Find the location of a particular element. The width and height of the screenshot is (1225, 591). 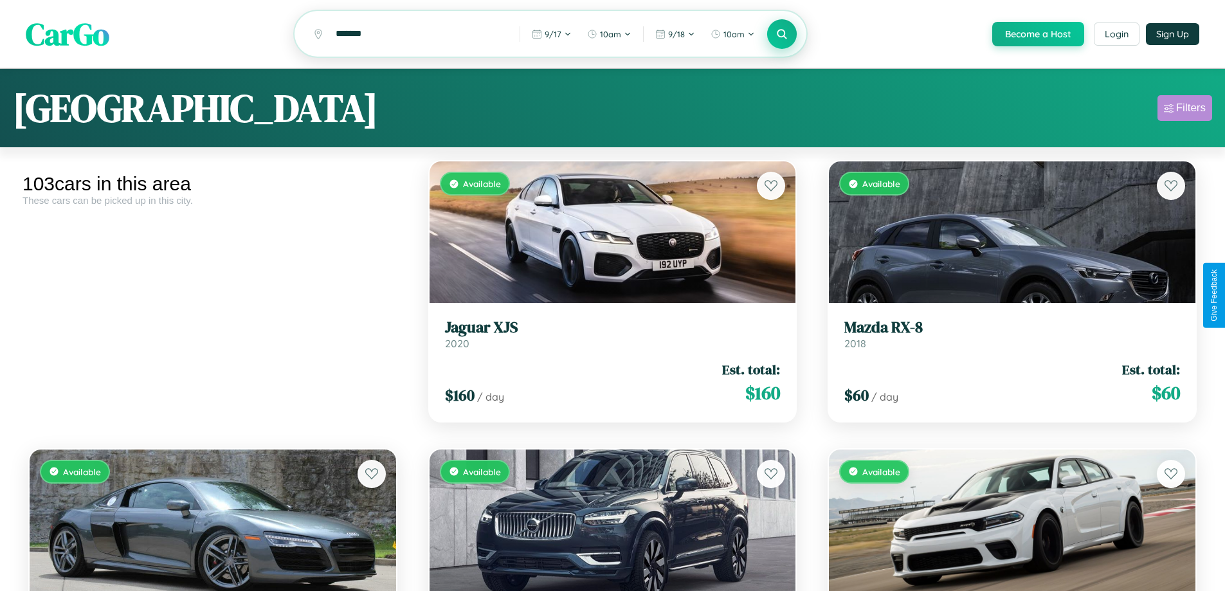

div: These cars can be picked up in this city. is located at coordinates (213, 200).